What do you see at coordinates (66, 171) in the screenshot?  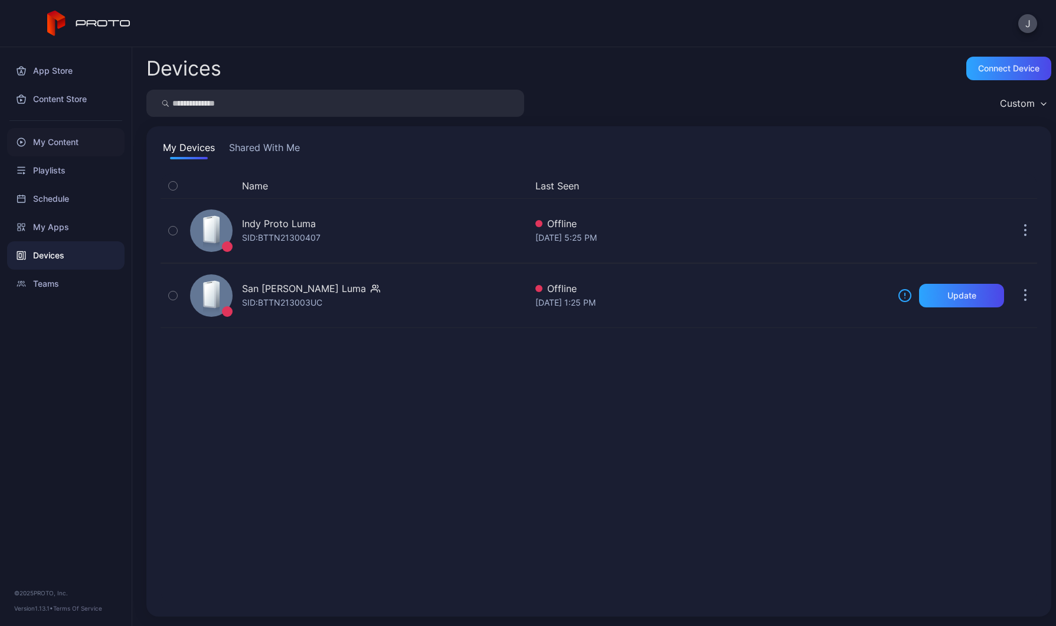 I see `div: Playlists` at bounding box center [66, 171].